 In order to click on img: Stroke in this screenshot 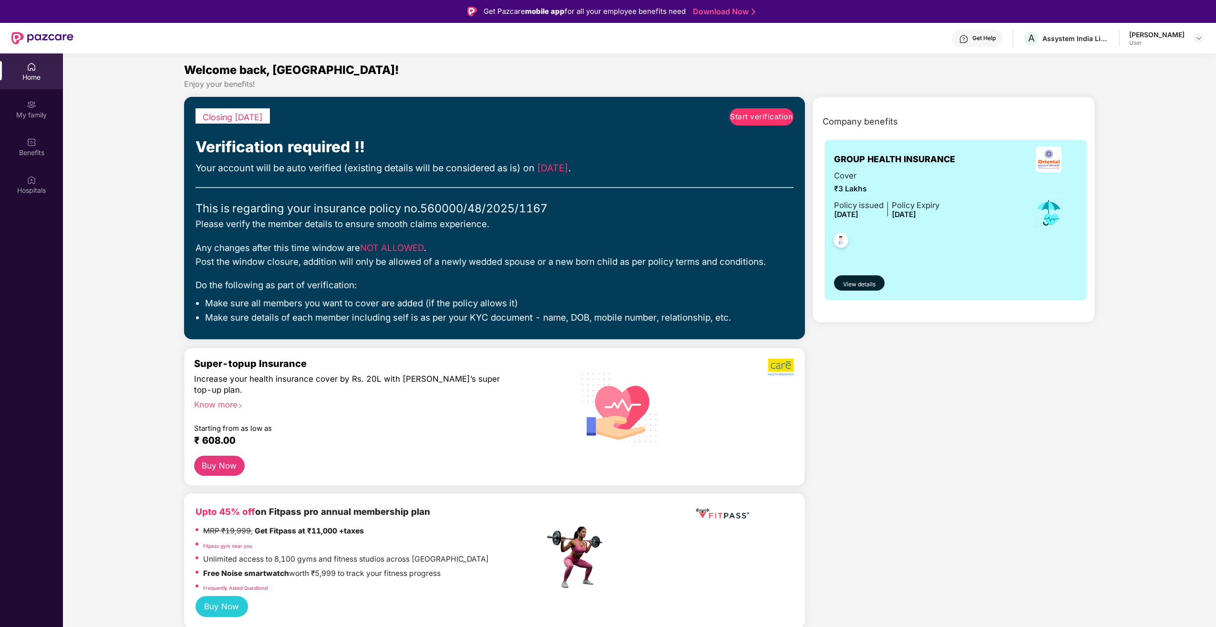, I will do `click(753, 11)`.